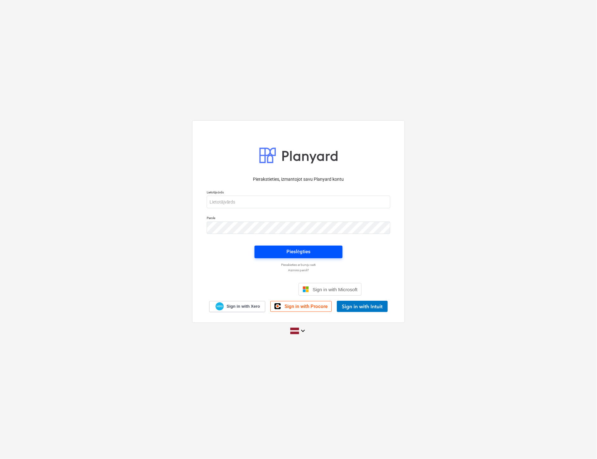 The height and width of the screenshot is (459, 597). What do you see at coordinates (306, 289) in the screenshot?
I see `img: Microsoft logo` at bounding box center [306, 289].